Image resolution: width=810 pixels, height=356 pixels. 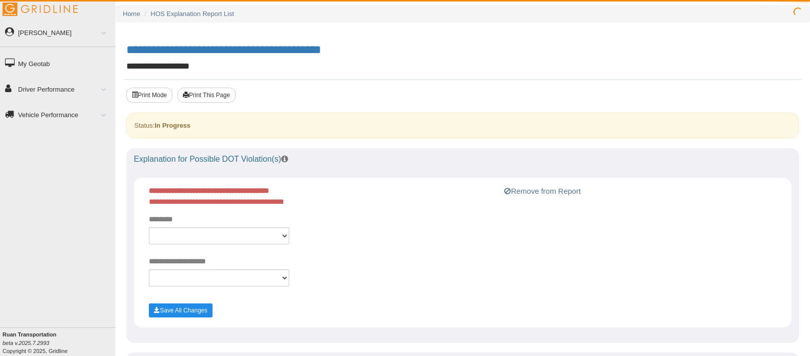 What do you see at coordinates (172, 125) in the screenshot?
I see `strong: In Progress` at bounding box center [172, 125].